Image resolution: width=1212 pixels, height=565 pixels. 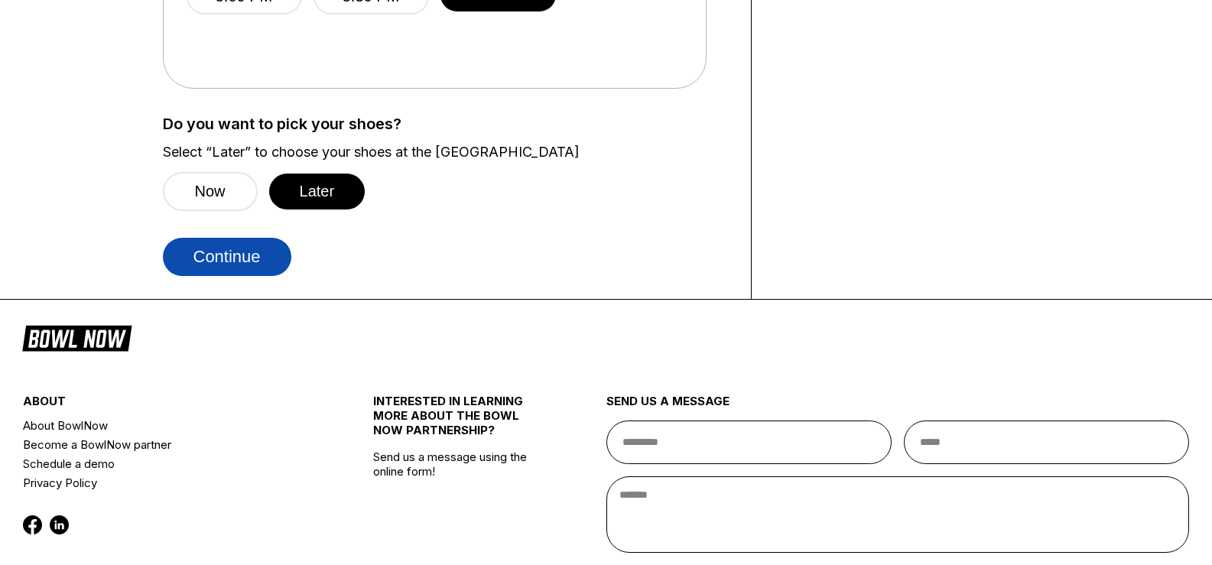 What do you see at coordinates (227, 257) in the screenshot?
I see `button: Continue` at bounding box center [227, 257].